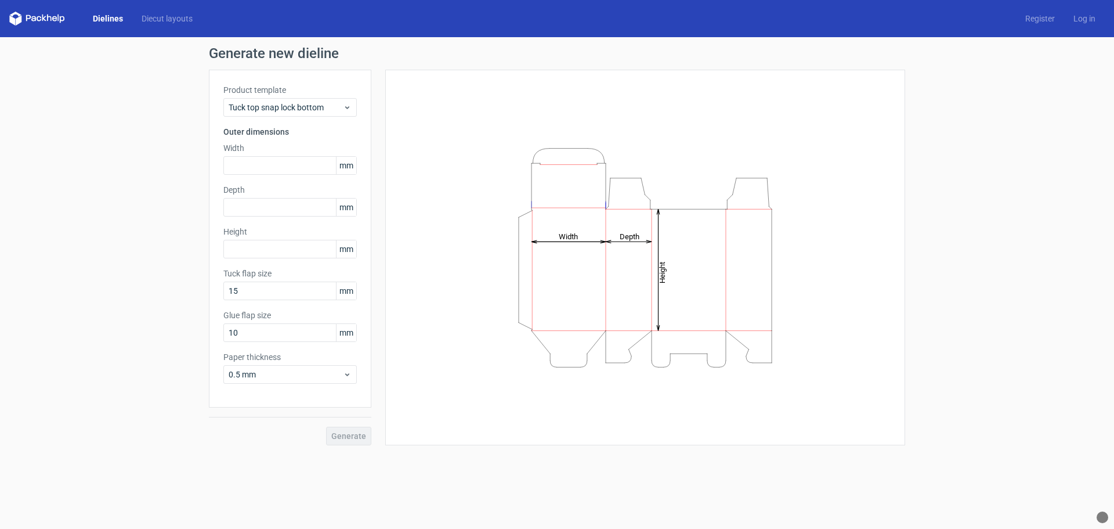  Describe the element at coordinates (290, 190) in the screenshot. I see `label: Depth` at that location.